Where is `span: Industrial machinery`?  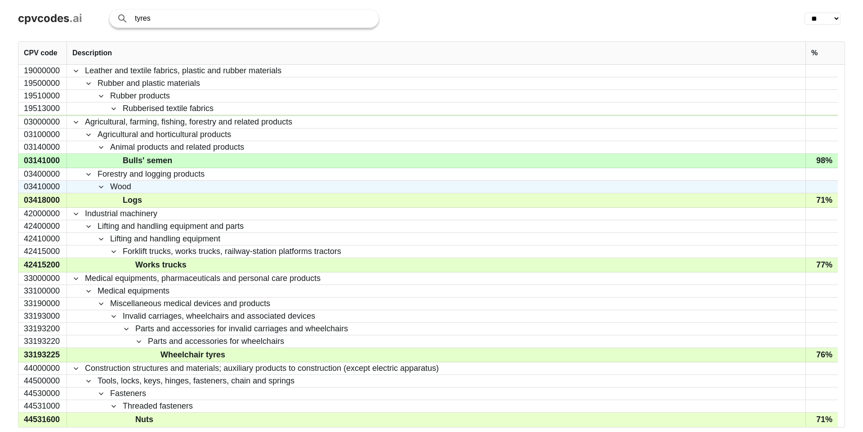
span: Industrial machinery is located at coordinates (121, 214).